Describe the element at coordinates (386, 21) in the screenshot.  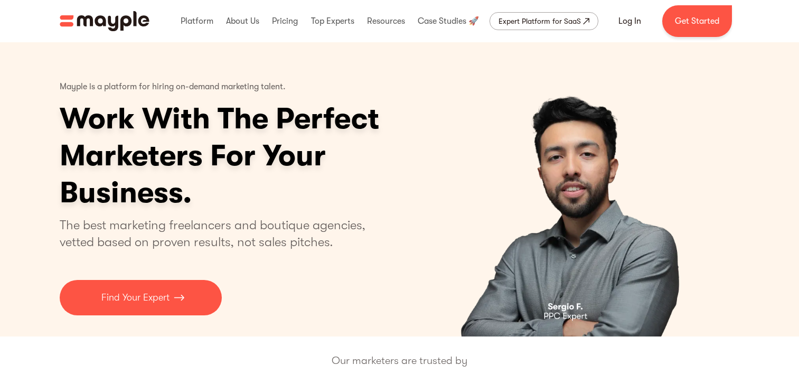
I see `div: Resources` at that location.